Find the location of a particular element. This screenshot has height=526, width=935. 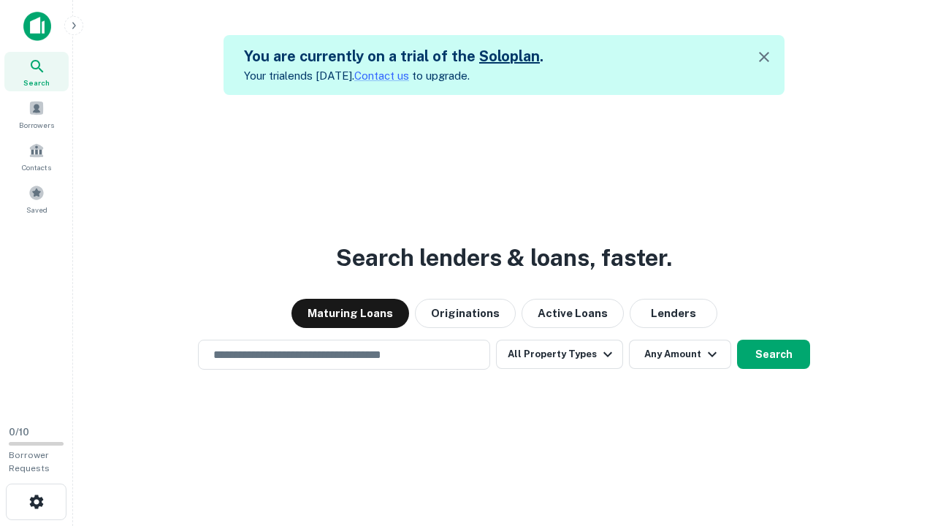

button: Search is located at coordinates (773, 354).